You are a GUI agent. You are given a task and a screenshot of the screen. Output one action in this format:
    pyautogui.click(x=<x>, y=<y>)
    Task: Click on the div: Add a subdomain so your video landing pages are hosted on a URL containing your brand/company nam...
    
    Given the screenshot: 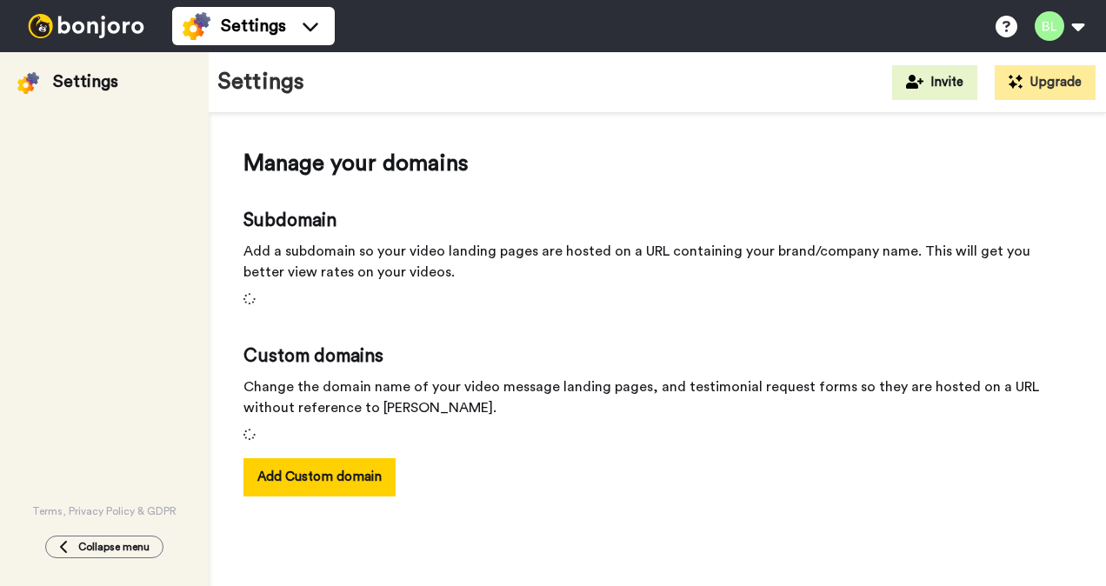 What is the action you would take?
    pyautogui.click(x=657, y=262)
    